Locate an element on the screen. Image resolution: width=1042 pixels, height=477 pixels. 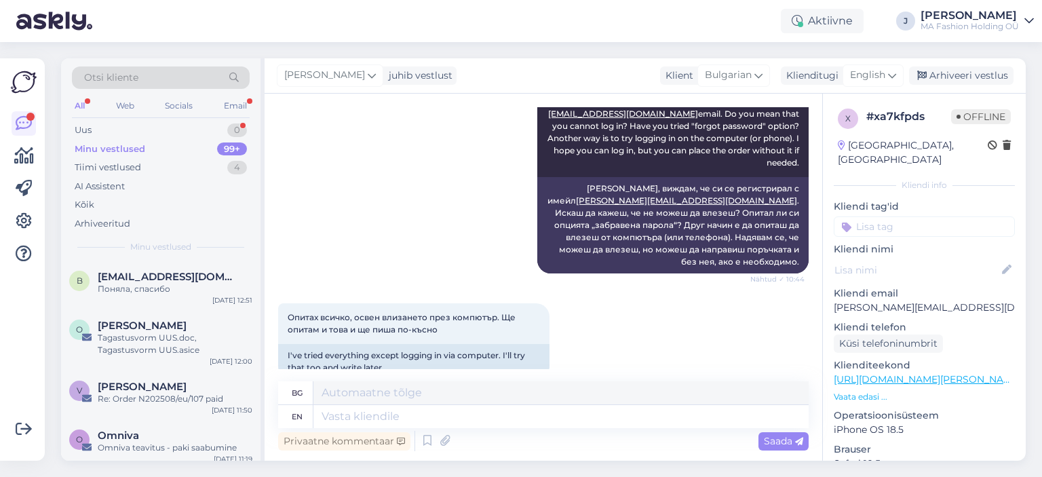
div: Klient is located at coordinates (676, 75).